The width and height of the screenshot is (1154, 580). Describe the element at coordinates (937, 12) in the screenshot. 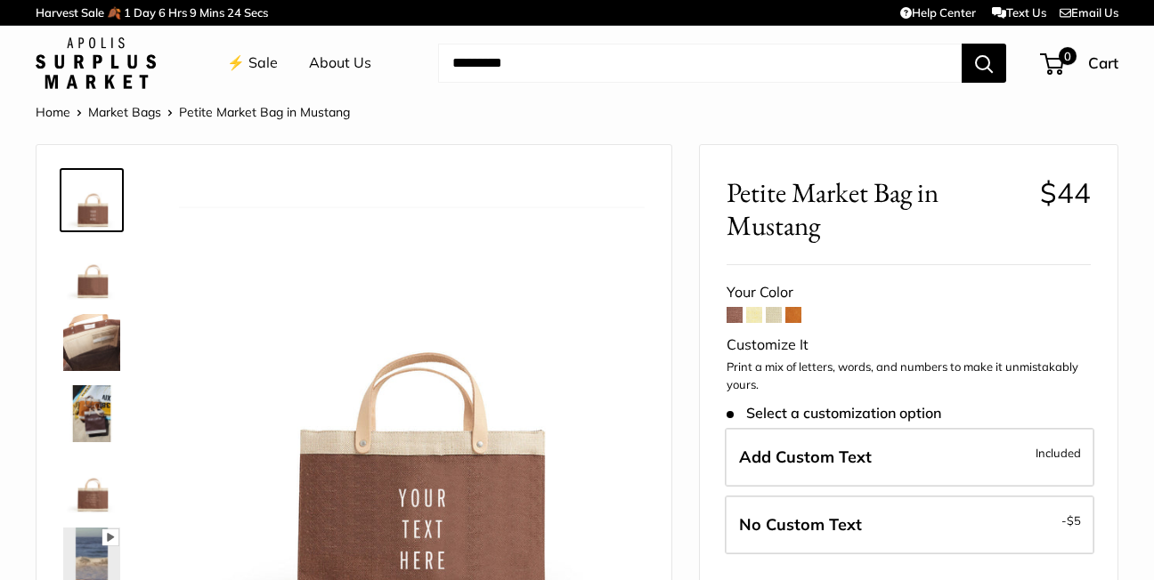

I see `a: Help Center` at that location.